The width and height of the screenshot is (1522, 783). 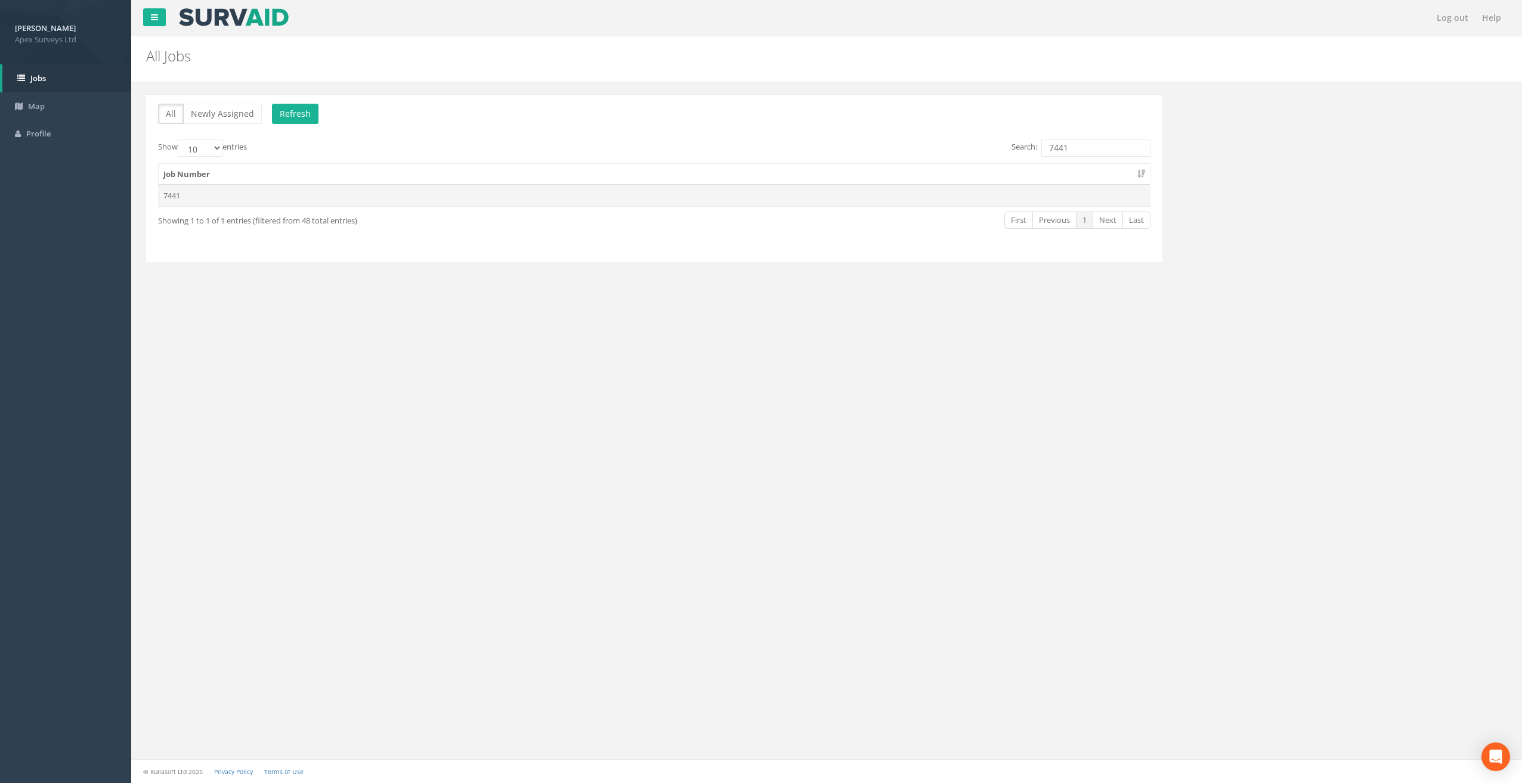 I want to click on th: Job Number: activate to sort column ascending, so click(x=654, y=175).